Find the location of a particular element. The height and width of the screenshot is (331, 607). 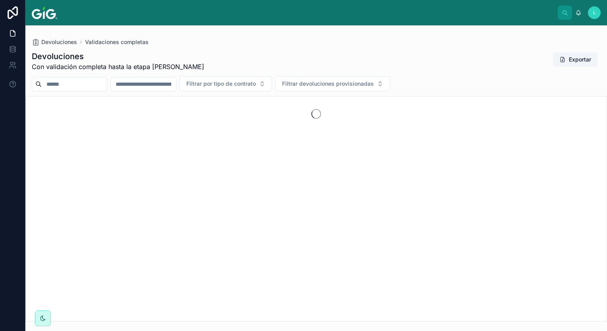

a: Devoluciones is located at coordinates (54, 42).